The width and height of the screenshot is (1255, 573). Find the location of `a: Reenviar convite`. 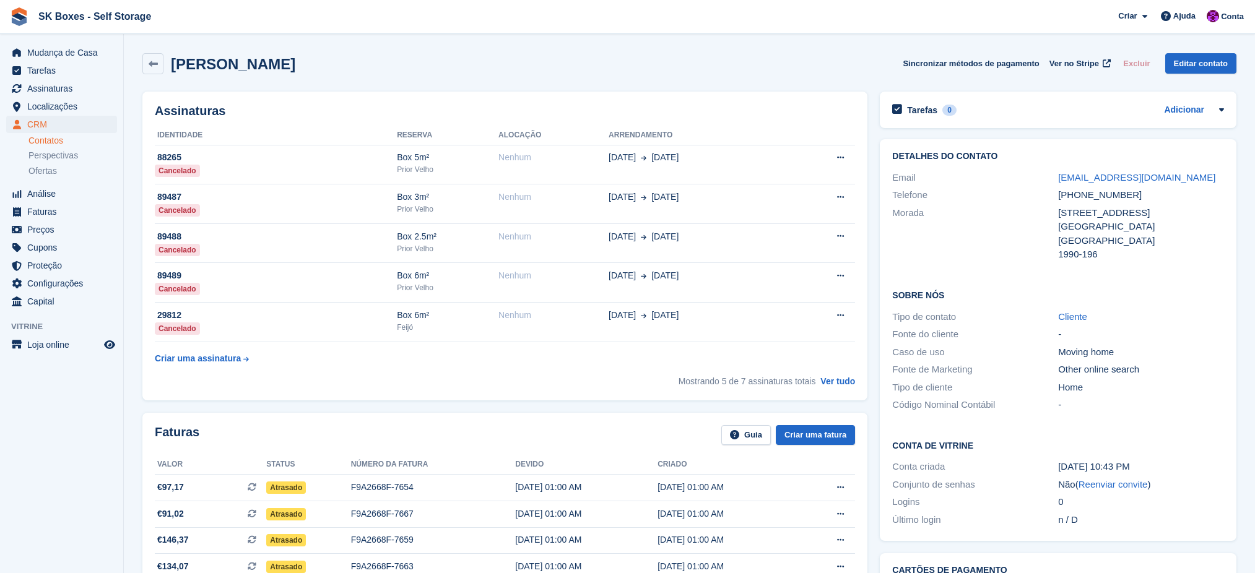

a: Reenviar convite is located at coordinates (1113, 484).